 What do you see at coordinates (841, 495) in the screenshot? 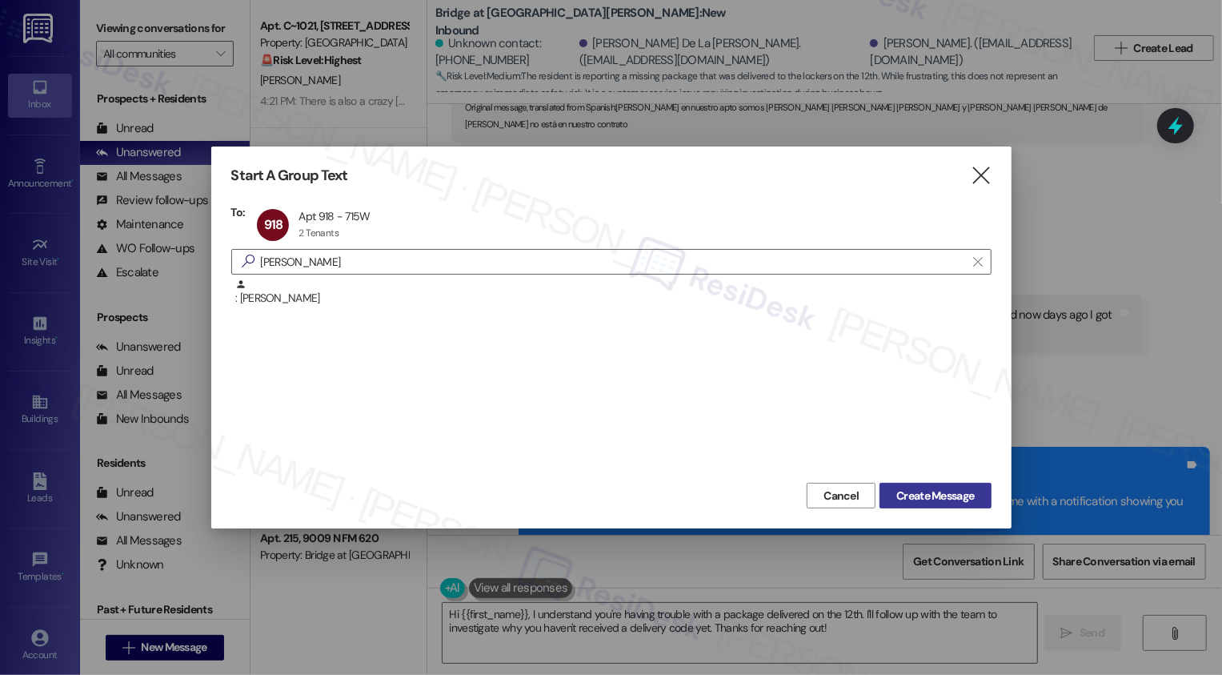
I see `span: Cancel` at bounding box center [841, 495].